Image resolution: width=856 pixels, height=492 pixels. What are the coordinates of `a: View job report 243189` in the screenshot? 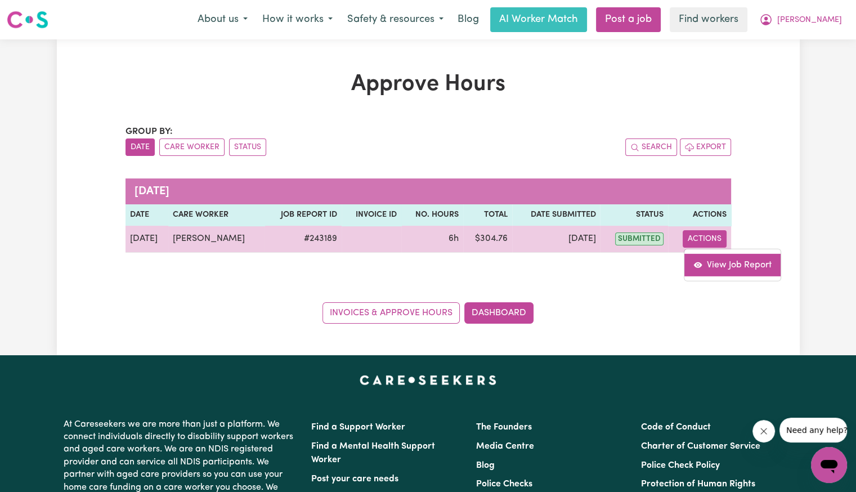 It's located at (732, 264).